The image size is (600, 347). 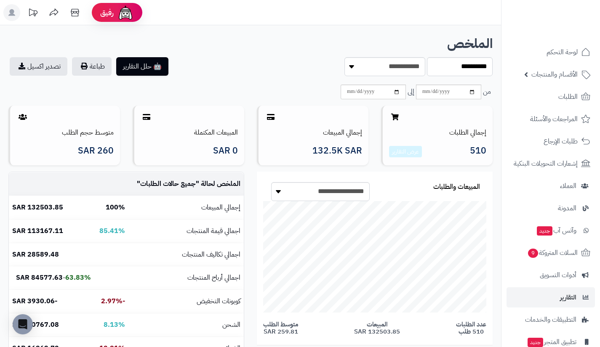 I want to click on a: تصدير اكسيل, so click(x=38, y=67).